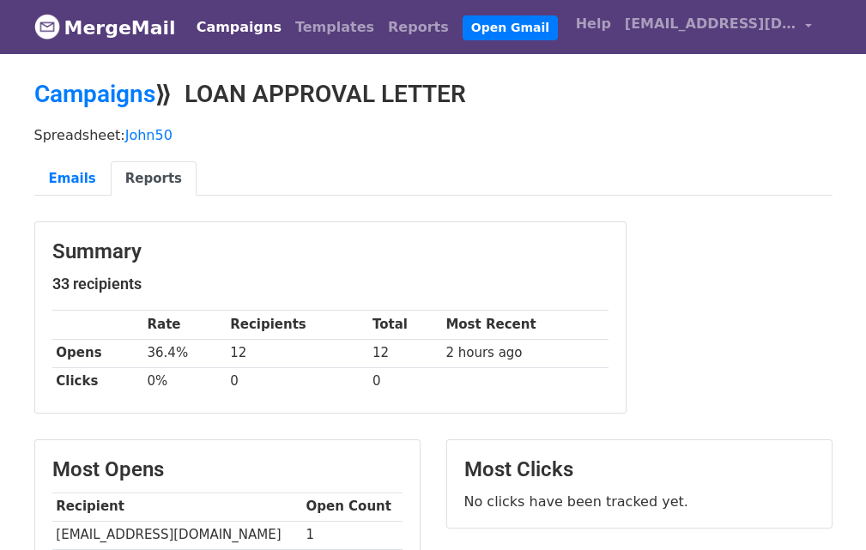  I want to click on h3: Most Clicks, so click(639, 469).